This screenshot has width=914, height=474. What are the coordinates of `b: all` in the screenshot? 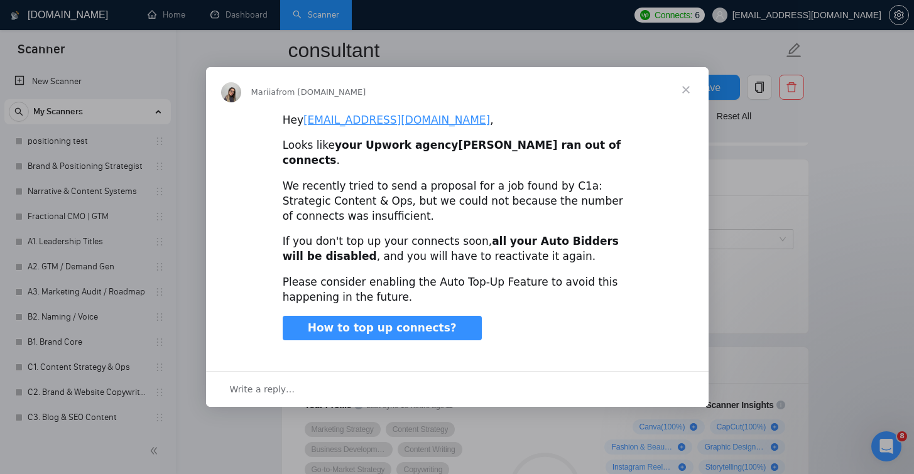 It's located at (499, 241).